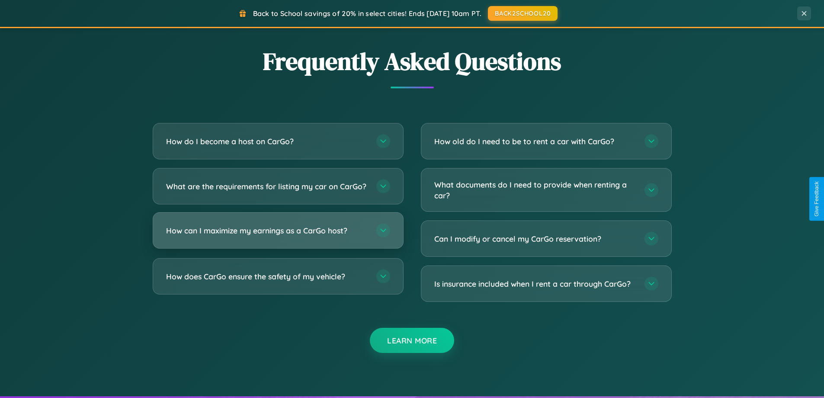 Image resolution: width=824 pixels, height=398 pixels. What do you see at coordinates (817, 199) in the screenshot?
I see `div: Give Feedback` at bounding box center [817, 199].